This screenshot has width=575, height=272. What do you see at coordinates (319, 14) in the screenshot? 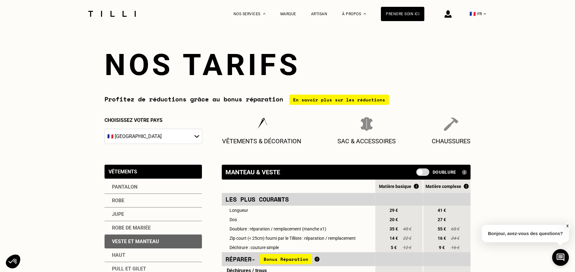
I see `a: Artisan` at bounding box center [319, 14].